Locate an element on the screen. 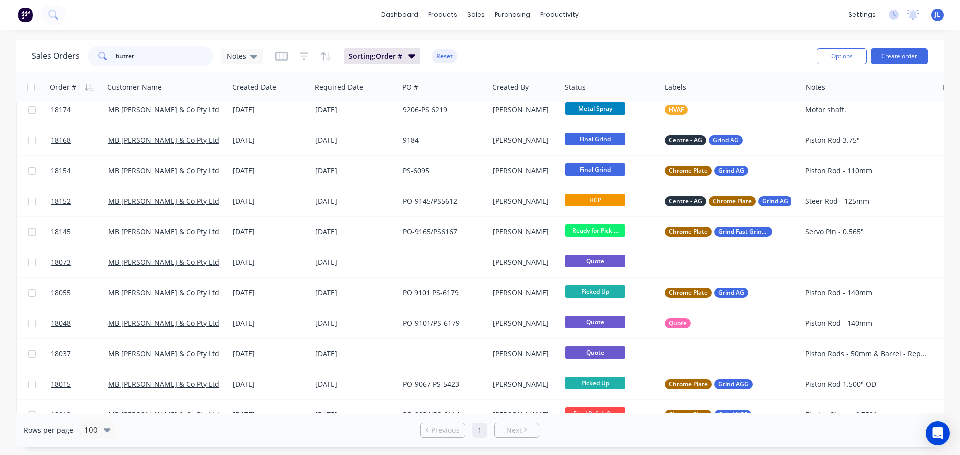  a: 18168 is located at coordinates (79, 140).